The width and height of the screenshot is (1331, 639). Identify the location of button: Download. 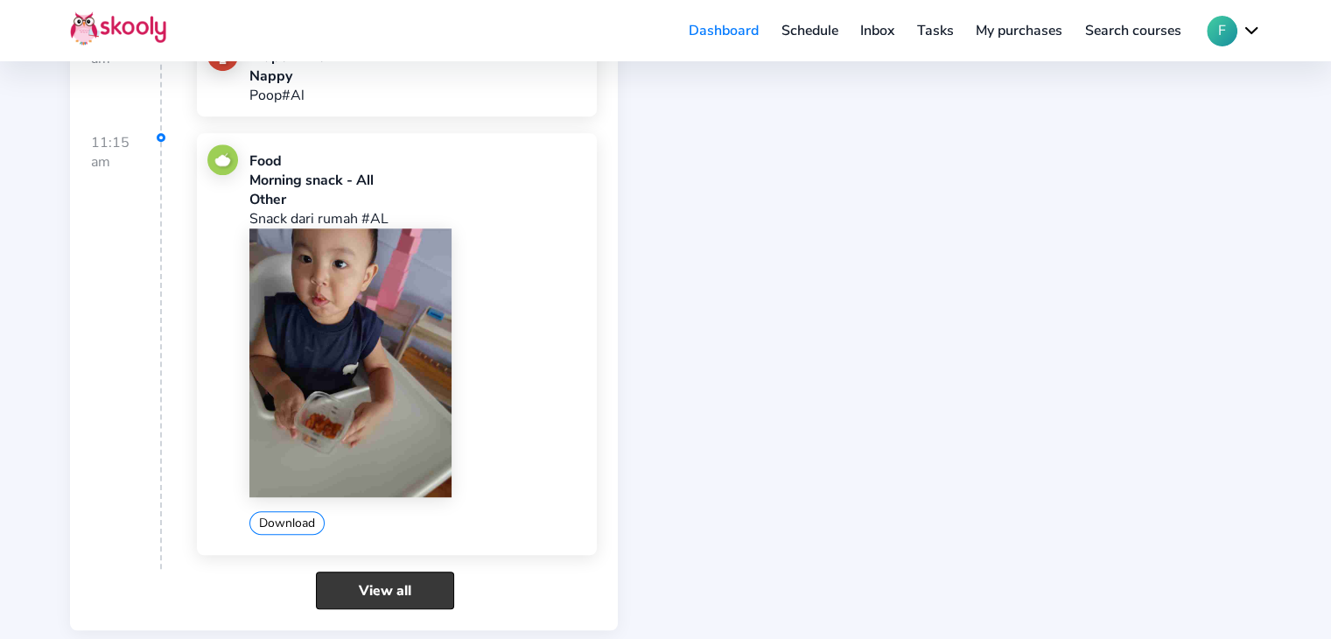
(287, 523).